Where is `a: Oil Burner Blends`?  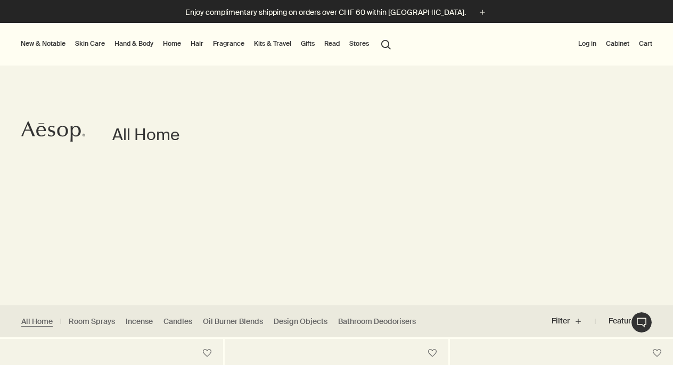
a: Oil Burner Blends is located at coordinates (233, 321).